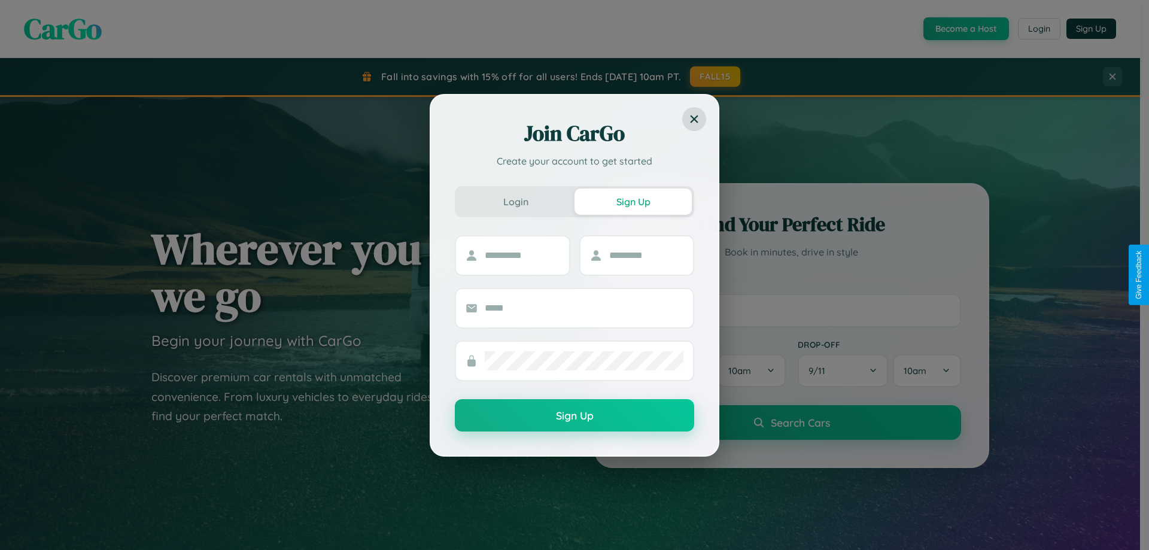  What do you see at coordinates (575, 133) in the screenshot?
I see `h2: Join CarGo` at bounding box center [575, 133].